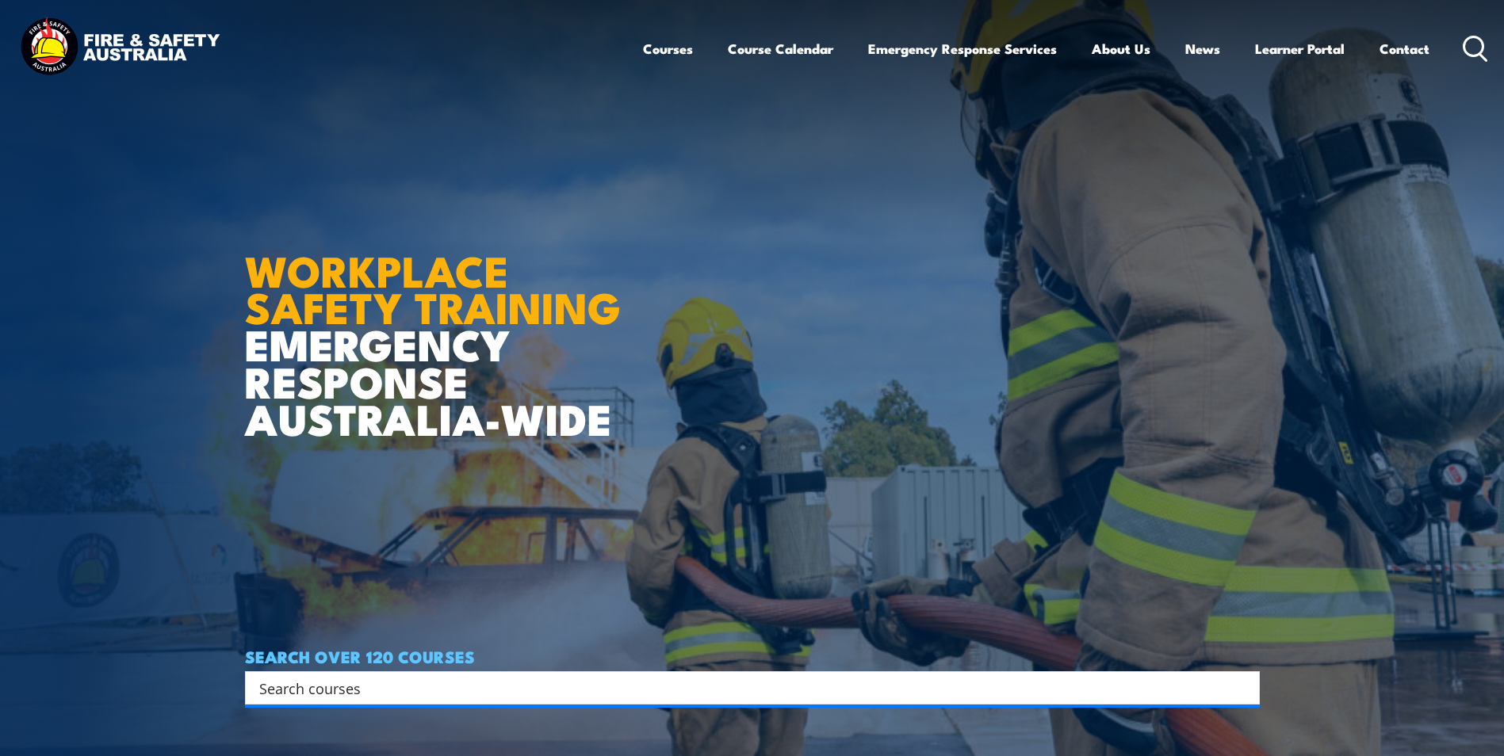 Image resolution: width=1504 pixels, height=756 pixels. I want to click on button: Search magnifier button, so click(1243, 688).